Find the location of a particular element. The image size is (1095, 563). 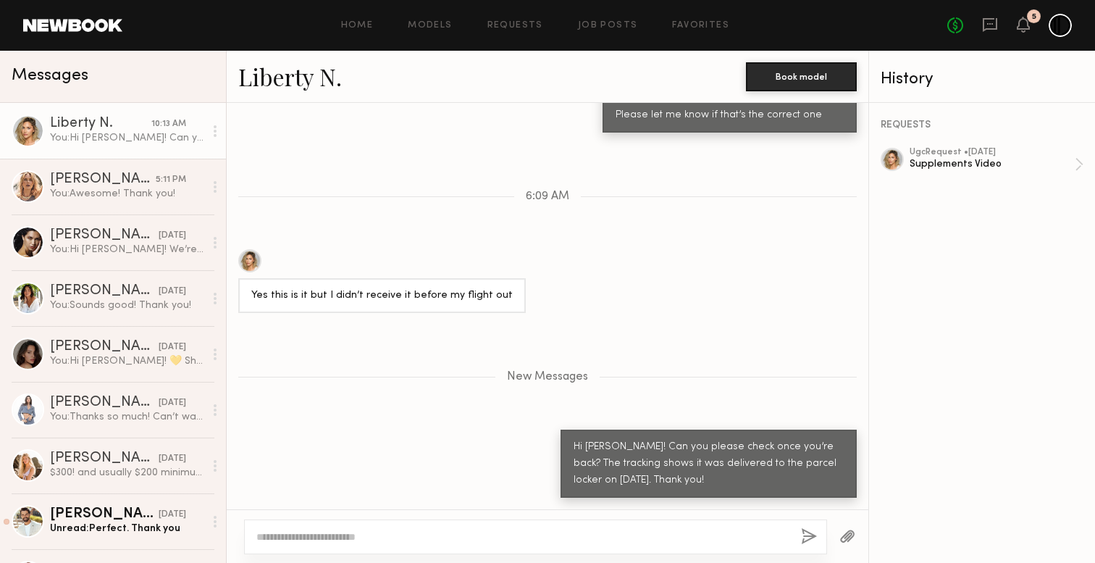

a: Liberty N. is located at coordinates (290, 76).